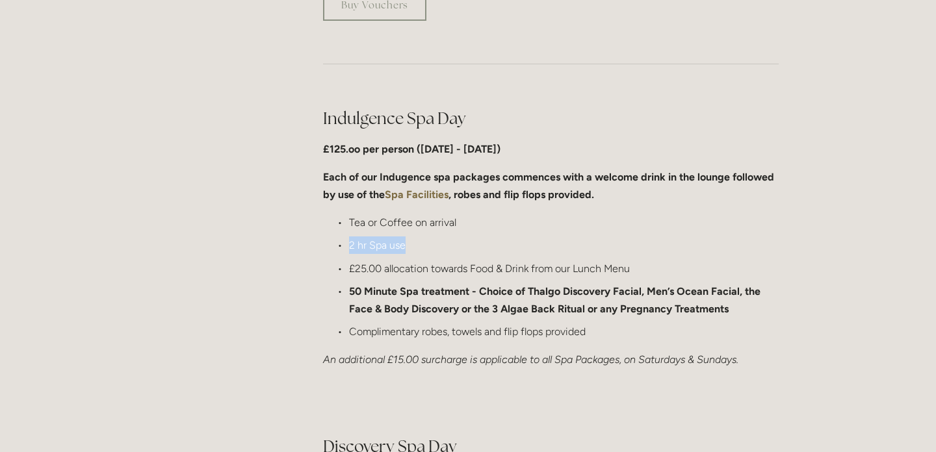  Describe the element at coordinates (556, 300) in the screenshot. I see `strong: 50 Minute Spa treatment - Choice of Thalgo Discovery Facial, Men’s Ocean Facial, the Face & Body ...` at that location.